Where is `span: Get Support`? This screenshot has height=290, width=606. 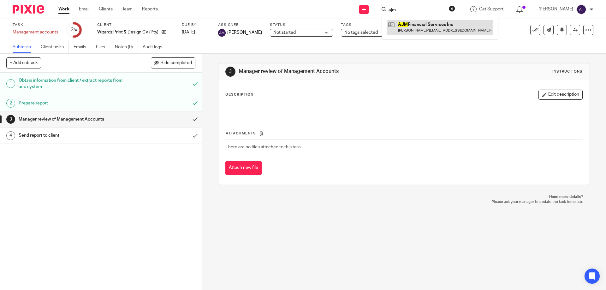
span: Get Support is located at coordinates (491, 9).